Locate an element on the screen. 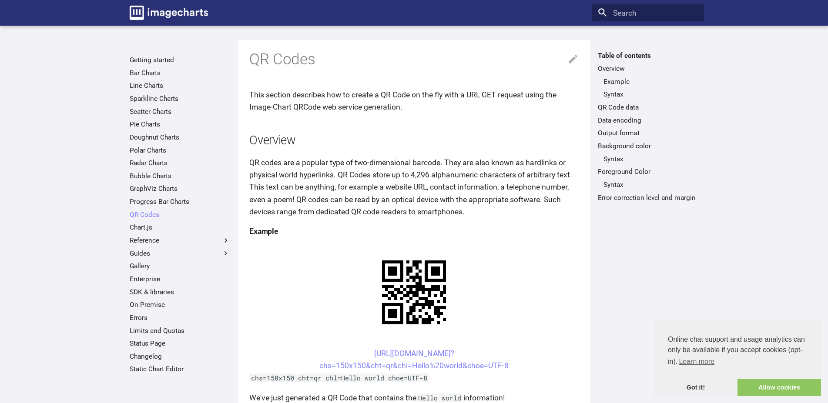 Image resolution: width=828 pixels, height=403 pixels. nav: Foreground Color is located at coordinates (648, 185).